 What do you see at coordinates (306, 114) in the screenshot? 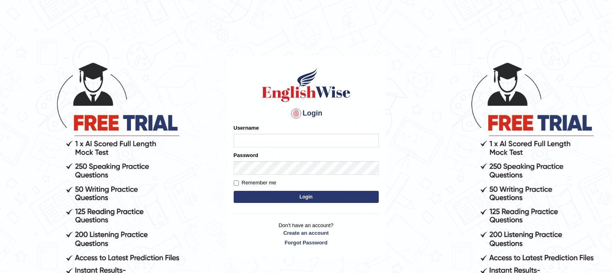
I see `h4: Login` at bounding box center [306, 114].